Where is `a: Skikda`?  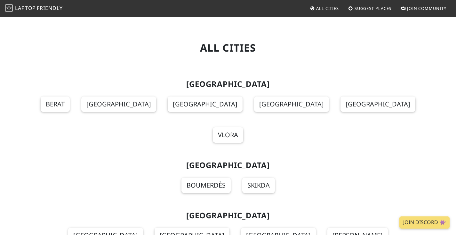
a: Skikda is located at coordinates (259, 185).